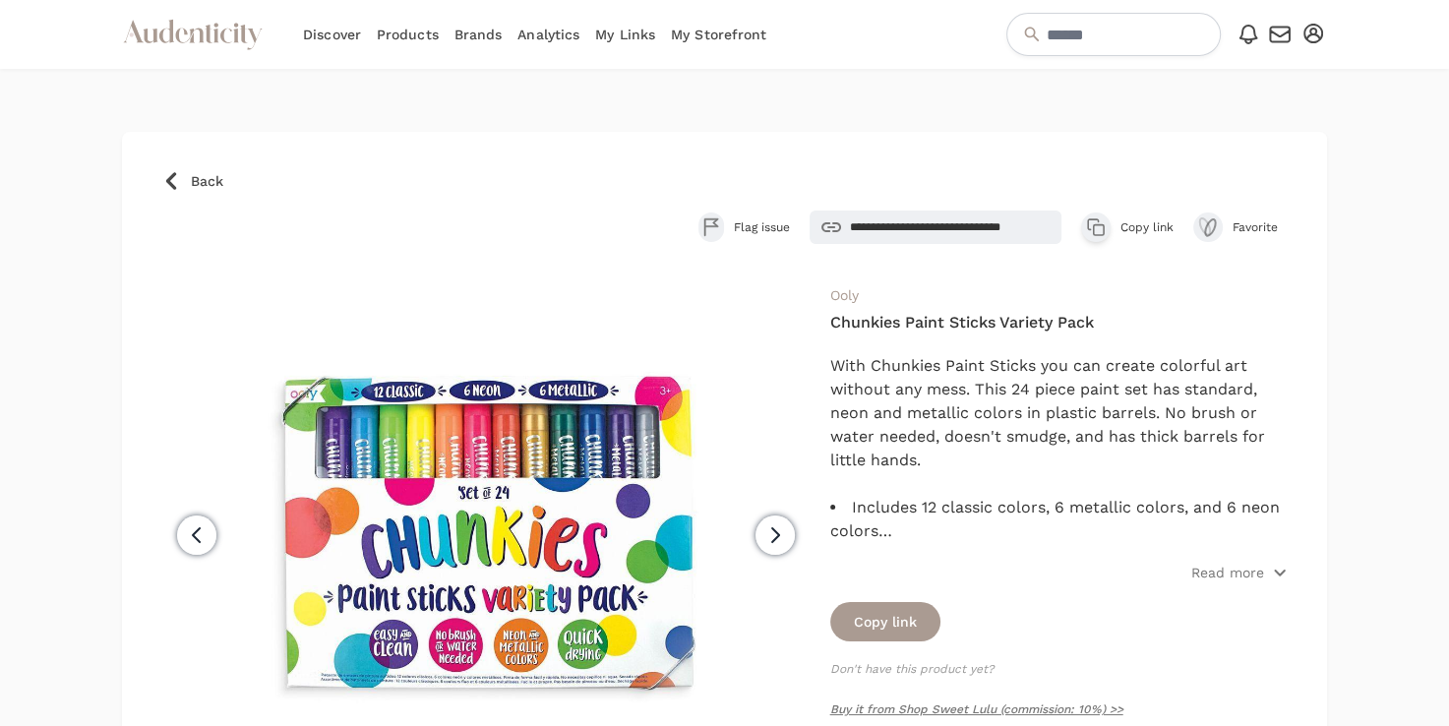  What do you see at coordinates (844, 295) in the screenshot?
I see `a: Ooly` at bounding box center [844, 295].